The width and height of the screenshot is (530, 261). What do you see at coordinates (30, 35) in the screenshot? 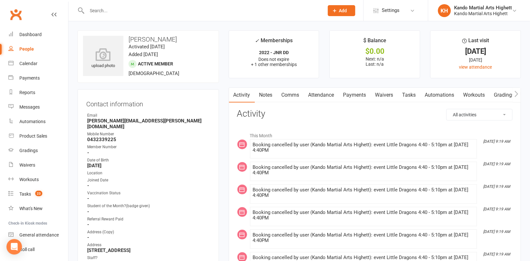
I see `div: Dashboard` at bounding box center [30, 35].